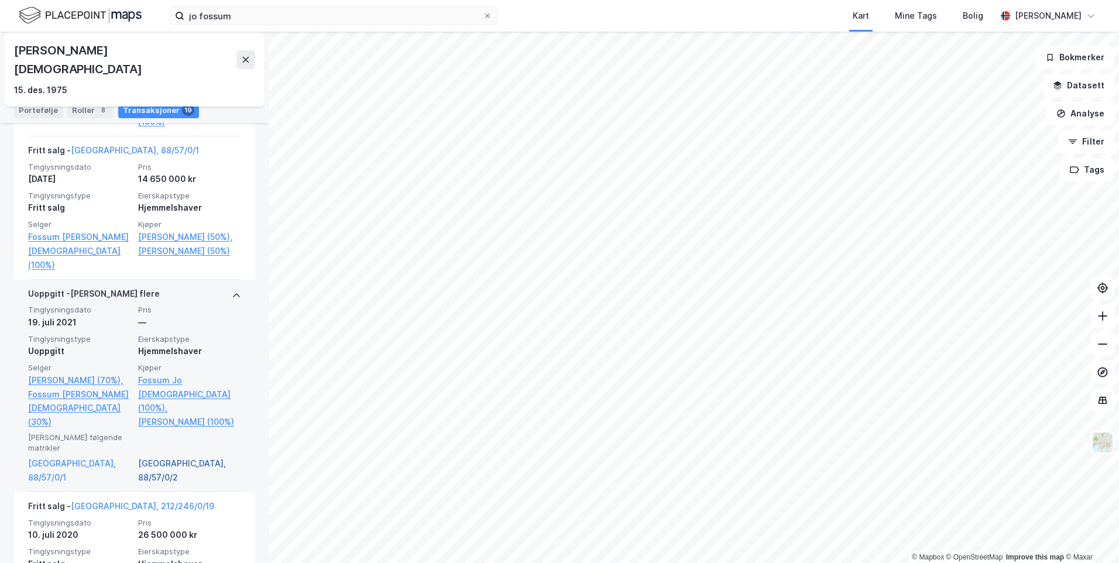  What do you see at coordinates (103, 110) in the screenshot?
I see `div: 8` at bounding box center [103, 110].